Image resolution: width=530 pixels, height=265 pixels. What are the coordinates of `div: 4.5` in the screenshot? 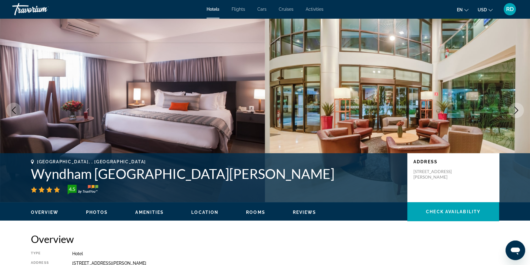 It's located at (72, 189).